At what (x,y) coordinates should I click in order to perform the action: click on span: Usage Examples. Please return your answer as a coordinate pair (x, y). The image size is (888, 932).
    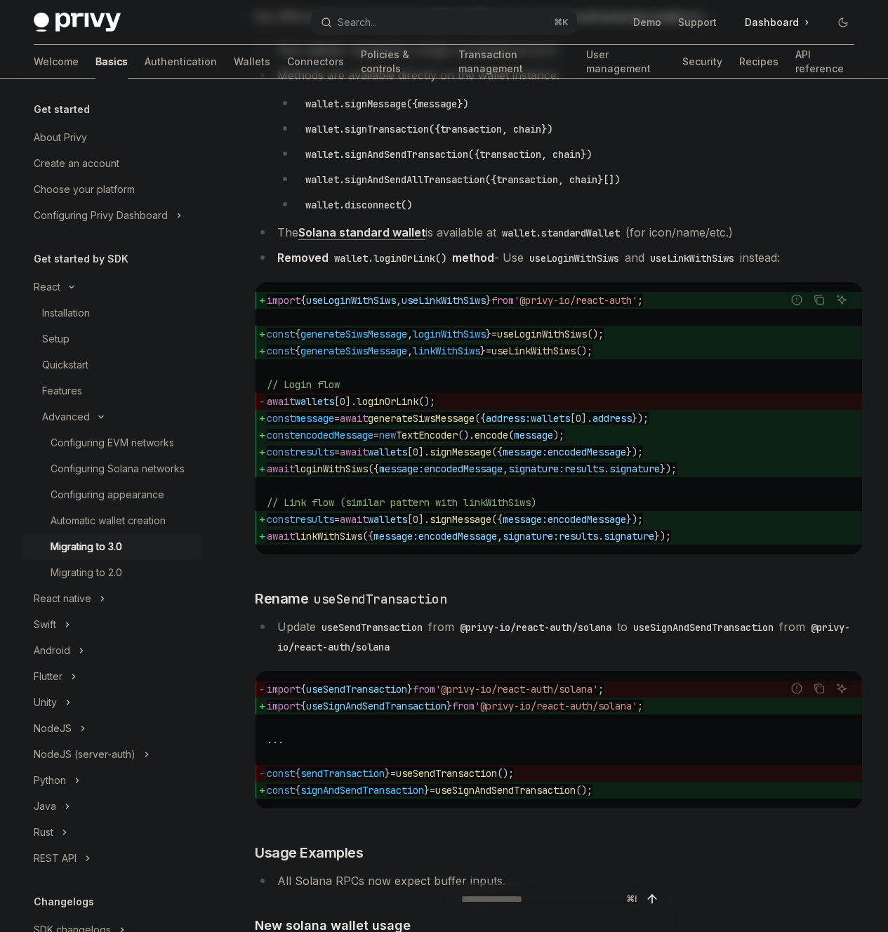
    Looking at the image, I should click on (309, 853).